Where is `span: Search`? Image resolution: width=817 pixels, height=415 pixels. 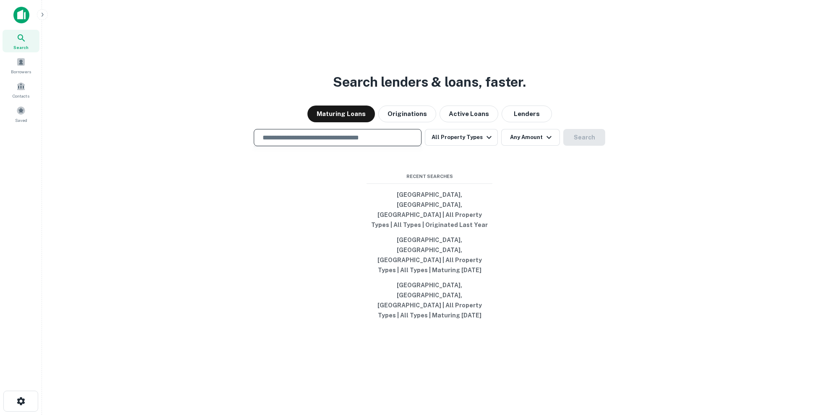
span: Search is located at coordinates (21, 47).